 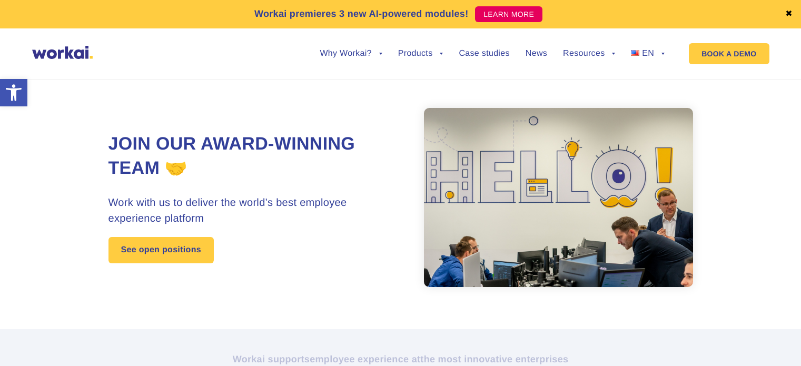 What do you see at coordinates (484, 54) in the screenshot?
I see `a: Case studies` at bounding box center [484, 54].